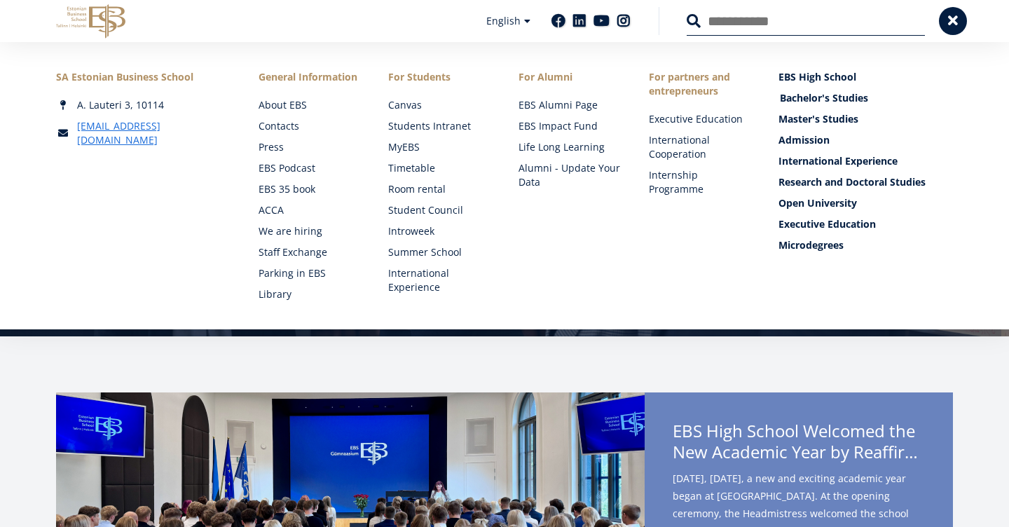 This screenshot has height=527, width=1009. I want to click on div: A. Lauteri 3, 10114, so click(143, 105).